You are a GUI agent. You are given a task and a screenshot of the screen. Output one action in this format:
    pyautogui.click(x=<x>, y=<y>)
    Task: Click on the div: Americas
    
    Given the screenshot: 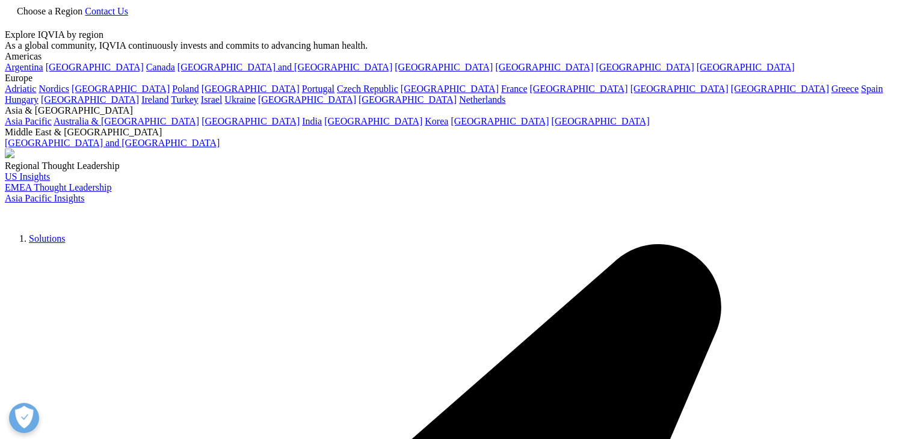 What is the action you would take?
    pyautogui.click(x=457, y=57)
    